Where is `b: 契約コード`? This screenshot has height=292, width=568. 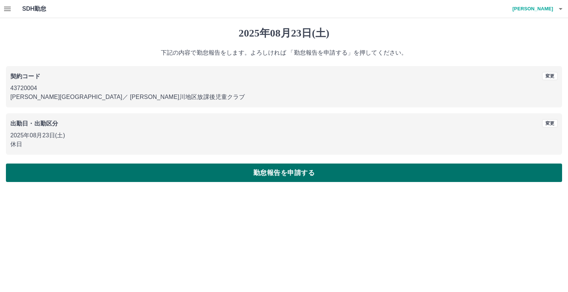 b: 契約コード is located at coordinates (25, 76).